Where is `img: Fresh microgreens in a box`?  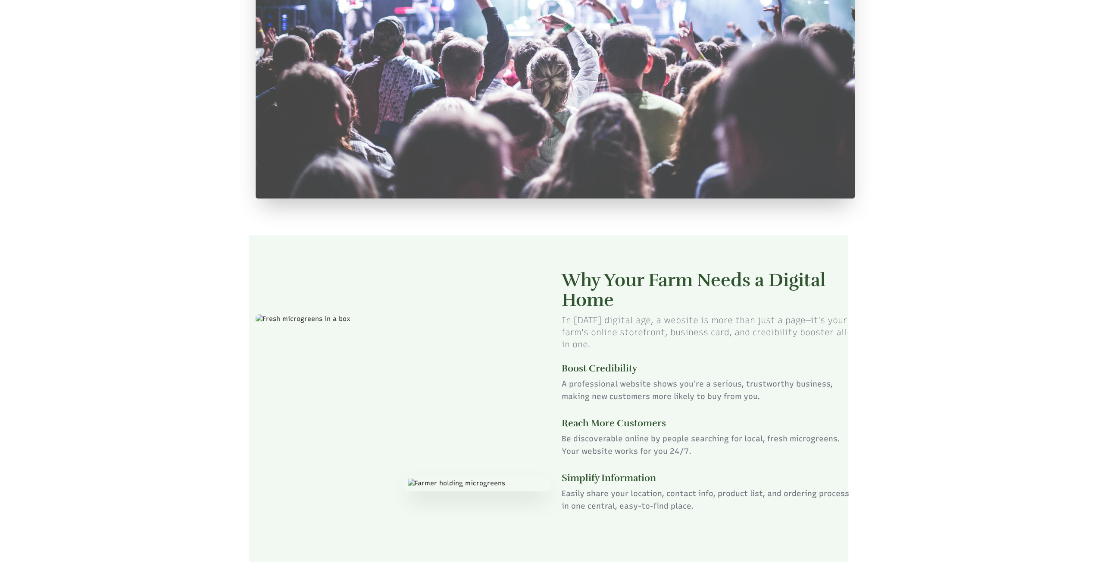 img: Fresh microgreens in a box is located at coordinates (366, 318).